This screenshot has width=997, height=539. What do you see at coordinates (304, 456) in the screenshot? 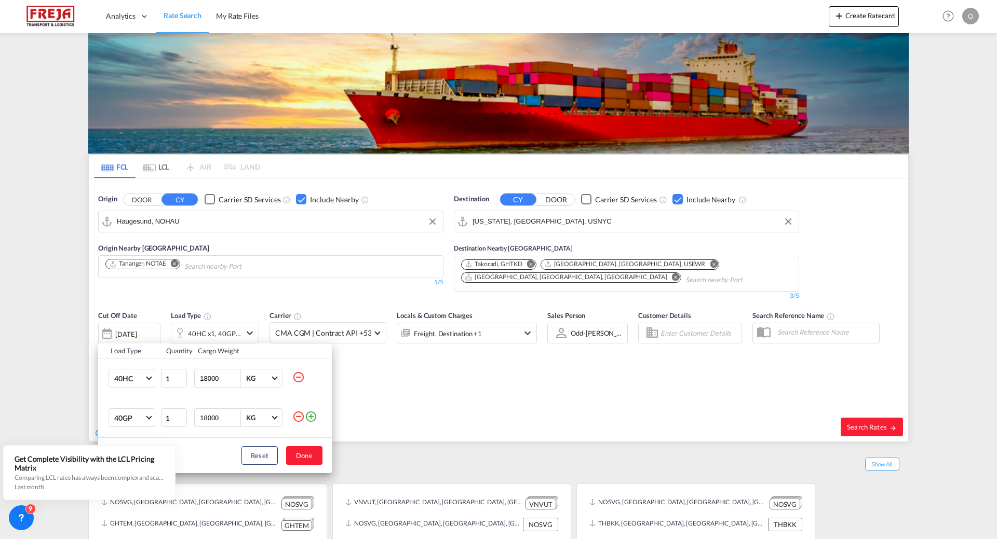
I see `button: Done` at bounding box center [304, 456].